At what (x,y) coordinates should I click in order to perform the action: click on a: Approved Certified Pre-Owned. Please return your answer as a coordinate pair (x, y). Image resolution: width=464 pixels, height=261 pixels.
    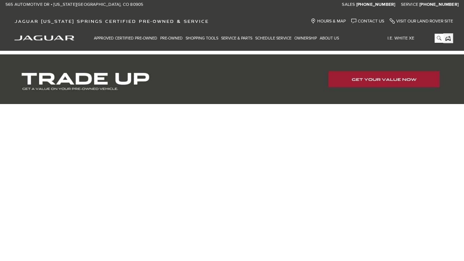
    Looking at the image, I should click on (125, 38).